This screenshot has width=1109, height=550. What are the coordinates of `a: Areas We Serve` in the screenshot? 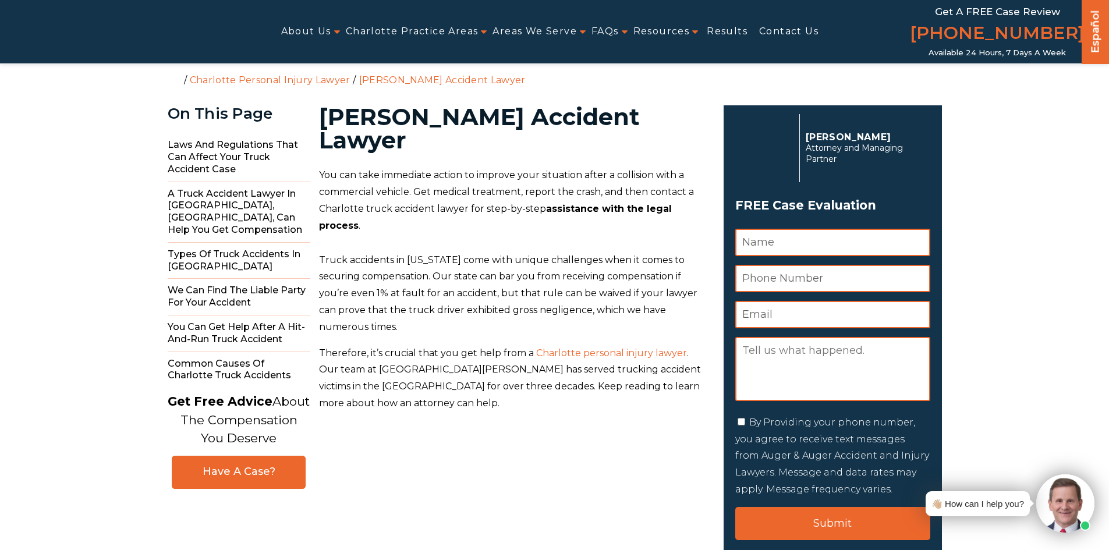 It's located at (534, 31).